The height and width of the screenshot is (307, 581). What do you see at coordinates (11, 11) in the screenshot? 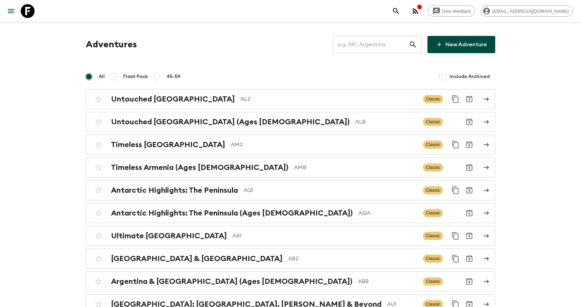
I see `button: menu` at bounding box center [11, 11].